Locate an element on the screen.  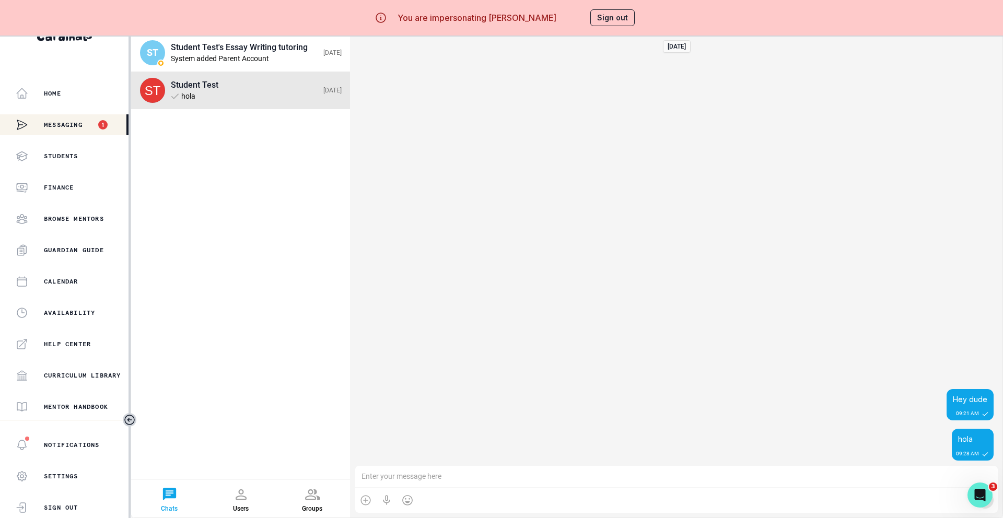
p: Students is located at coordinates (61, 156).